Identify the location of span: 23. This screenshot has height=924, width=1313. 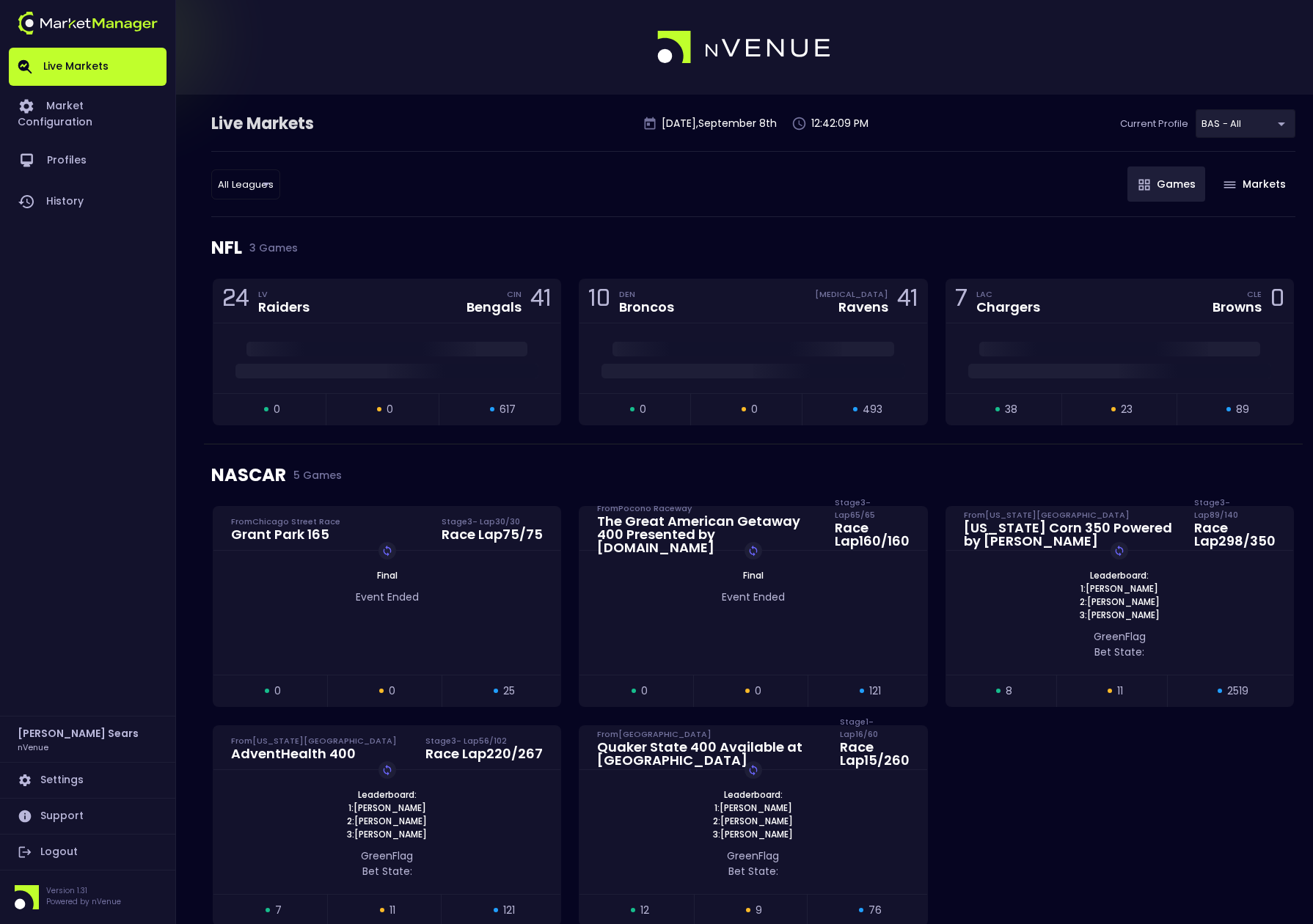
(1126, 409).